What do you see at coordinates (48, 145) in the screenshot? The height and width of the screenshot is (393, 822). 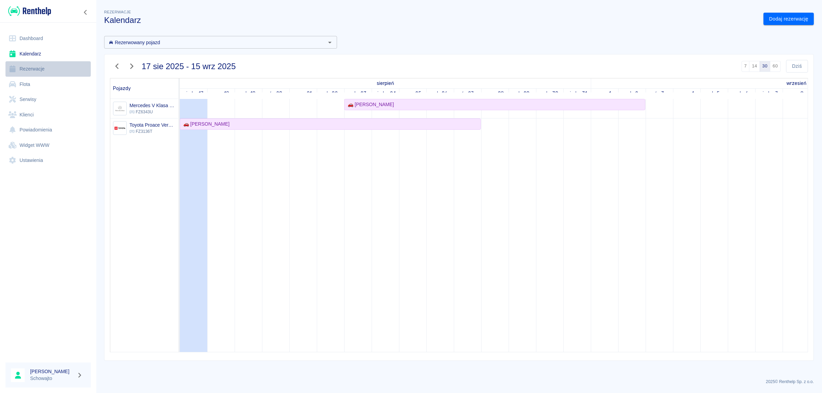 I see `a: Widget WWW` at bounding box center [48, 145].